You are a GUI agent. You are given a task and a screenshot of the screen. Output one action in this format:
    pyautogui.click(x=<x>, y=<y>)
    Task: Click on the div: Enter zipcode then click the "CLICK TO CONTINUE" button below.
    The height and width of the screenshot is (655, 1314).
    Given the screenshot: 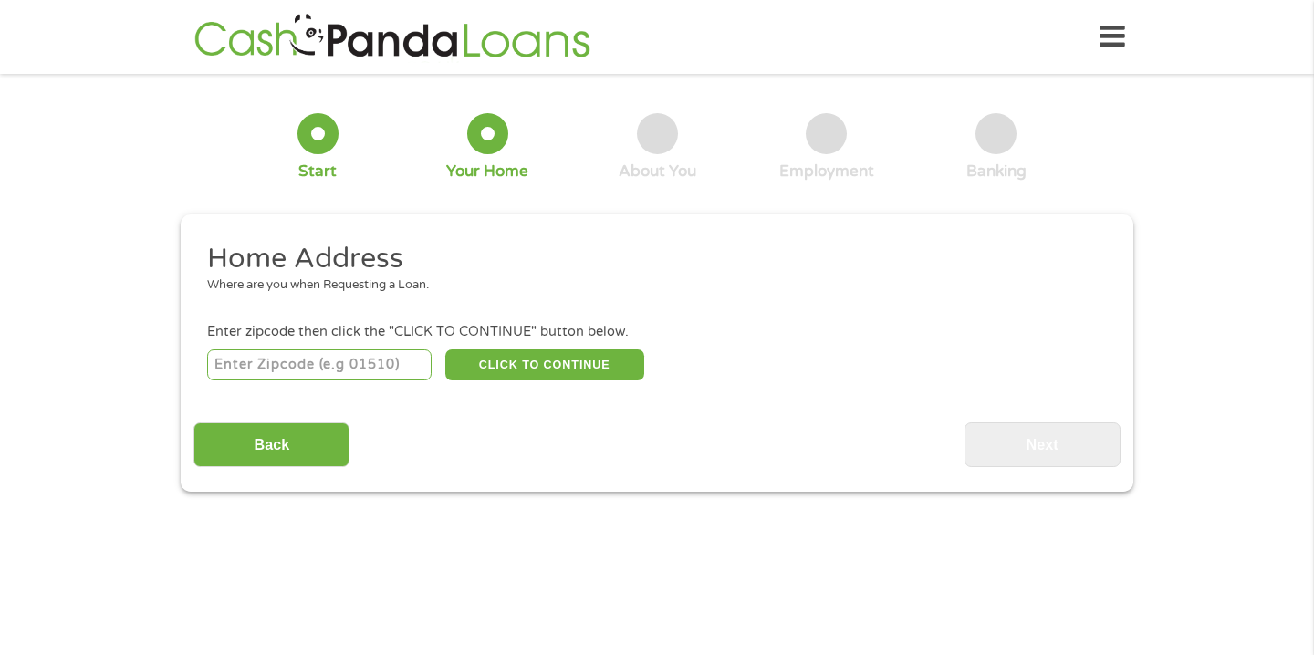 What is the action you would take?
    pyautogui.click(x=657, y=332)
    